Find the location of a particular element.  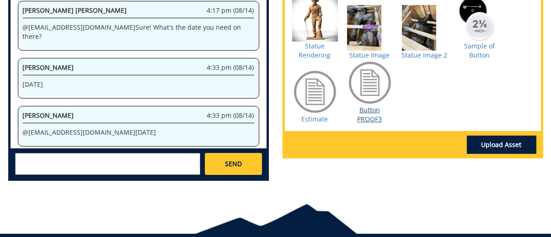

a: Estimate is located at coordinates (315, 119).